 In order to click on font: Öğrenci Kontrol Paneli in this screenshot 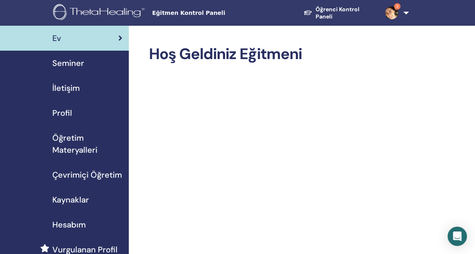, I will do `click(344, 13)`.